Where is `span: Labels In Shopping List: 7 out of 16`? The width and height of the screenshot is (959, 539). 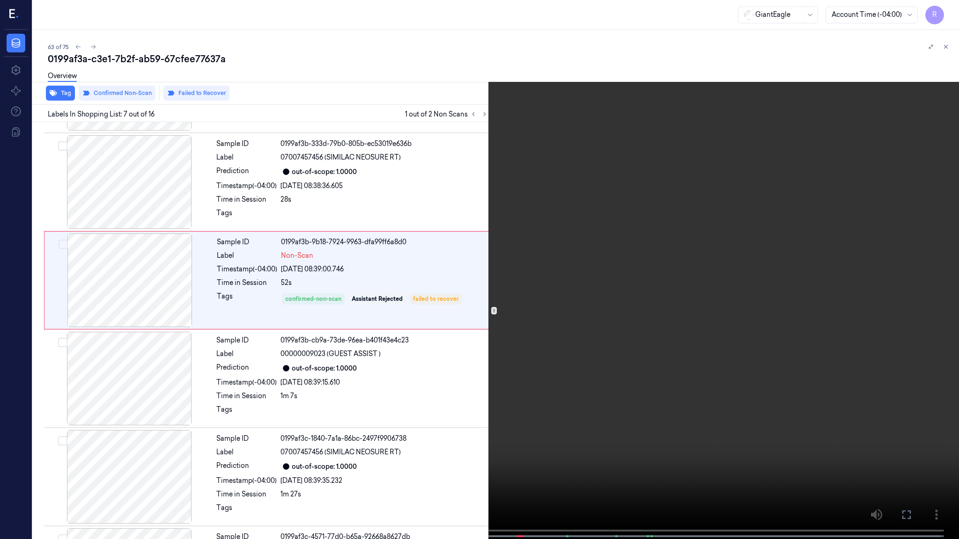
span: Labels In Shopping List: 7 out of 16 is located at coordinates (101, 114).